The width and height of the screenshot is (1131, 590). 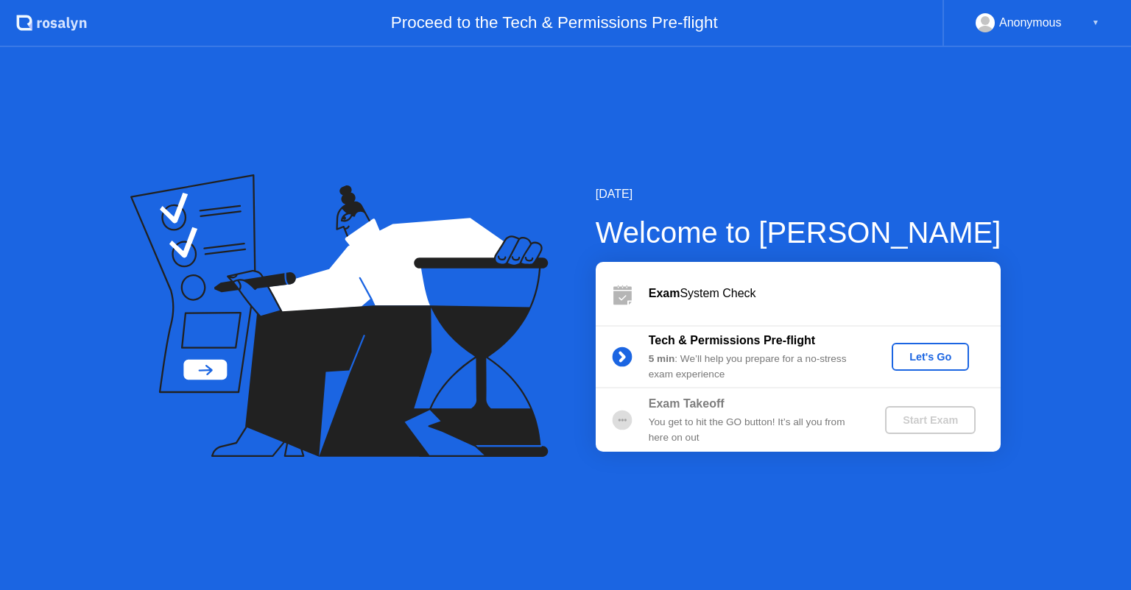 I want to click on b: Exam, so click(x=664, y=293).